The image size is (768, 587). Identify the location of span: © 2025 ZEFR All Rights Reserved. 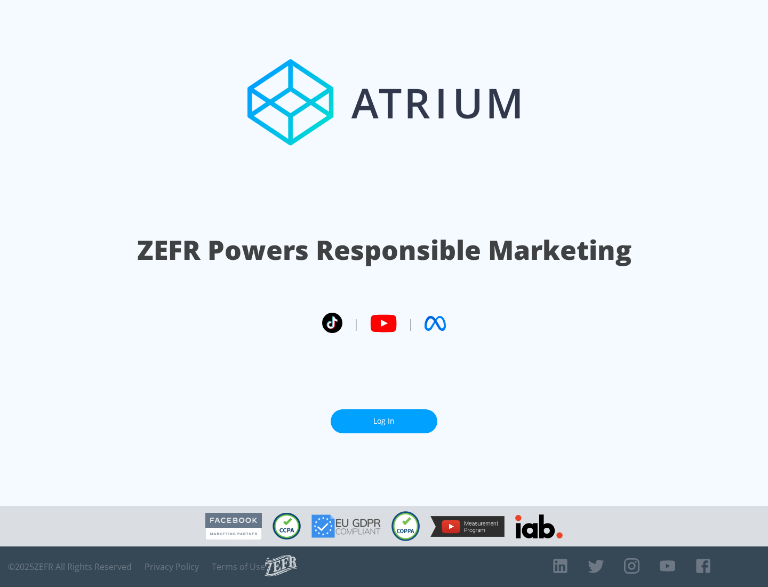
(70, 567).